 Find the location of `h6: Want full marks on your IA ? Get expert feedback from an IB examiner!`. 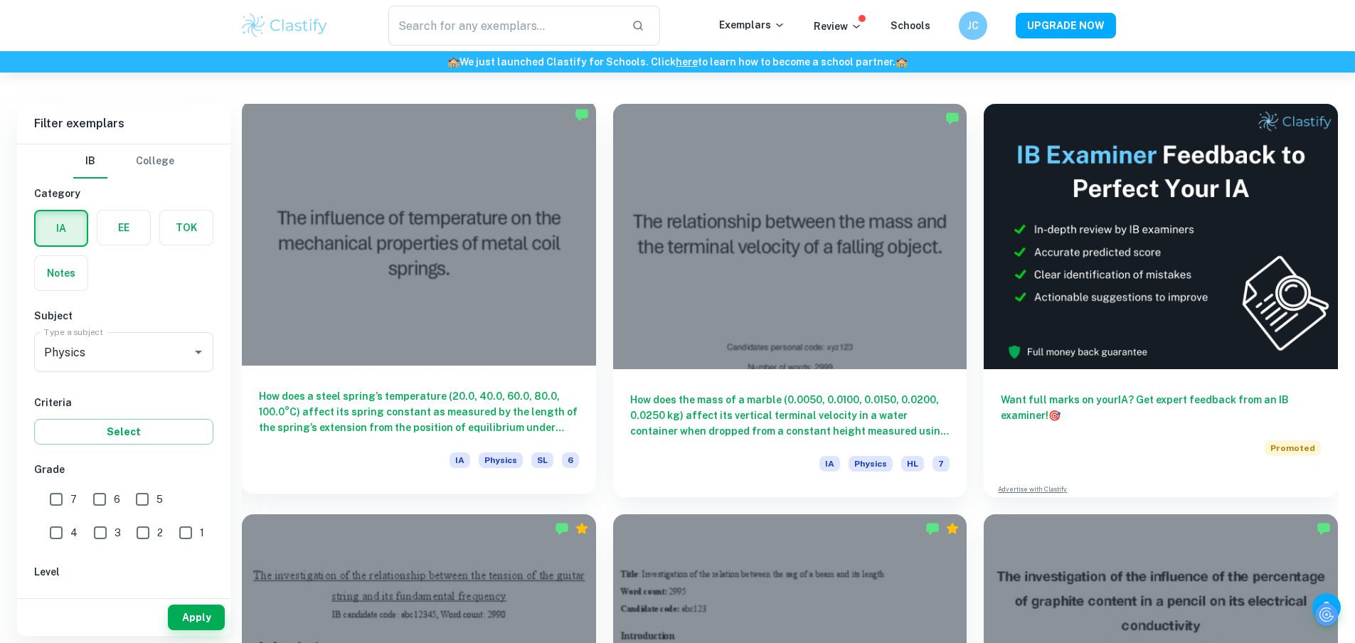

h6: Want full marks on your IA ? Get expert feedback from an IB examiner! is located at coordinates (1161, 408).